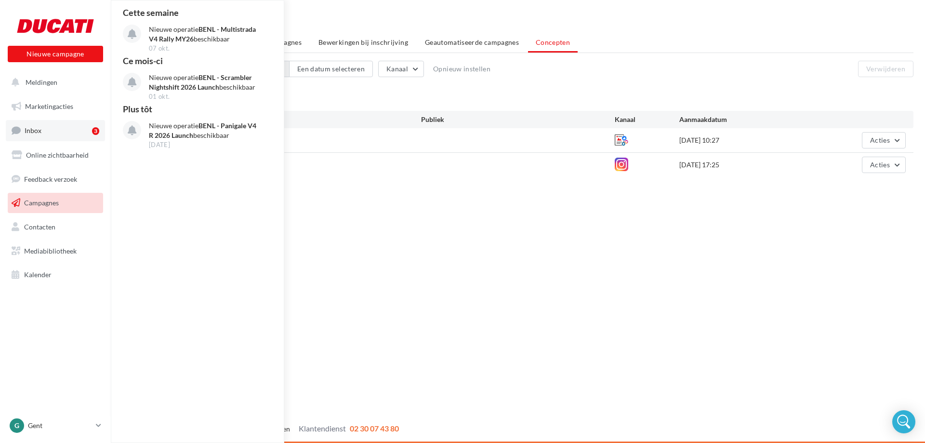  I want to click on div: Naam, so click(291, 119).